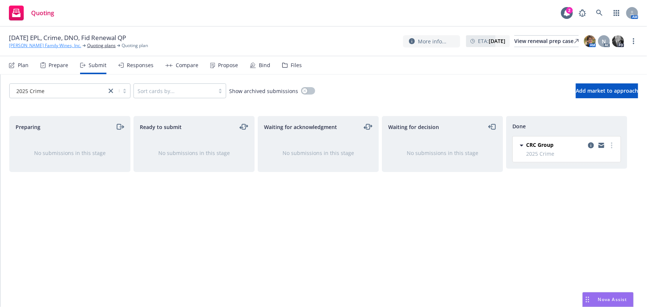 This screenshot has width=647, height=307. I want to click on a: Report a Bug, so click(582, 13).